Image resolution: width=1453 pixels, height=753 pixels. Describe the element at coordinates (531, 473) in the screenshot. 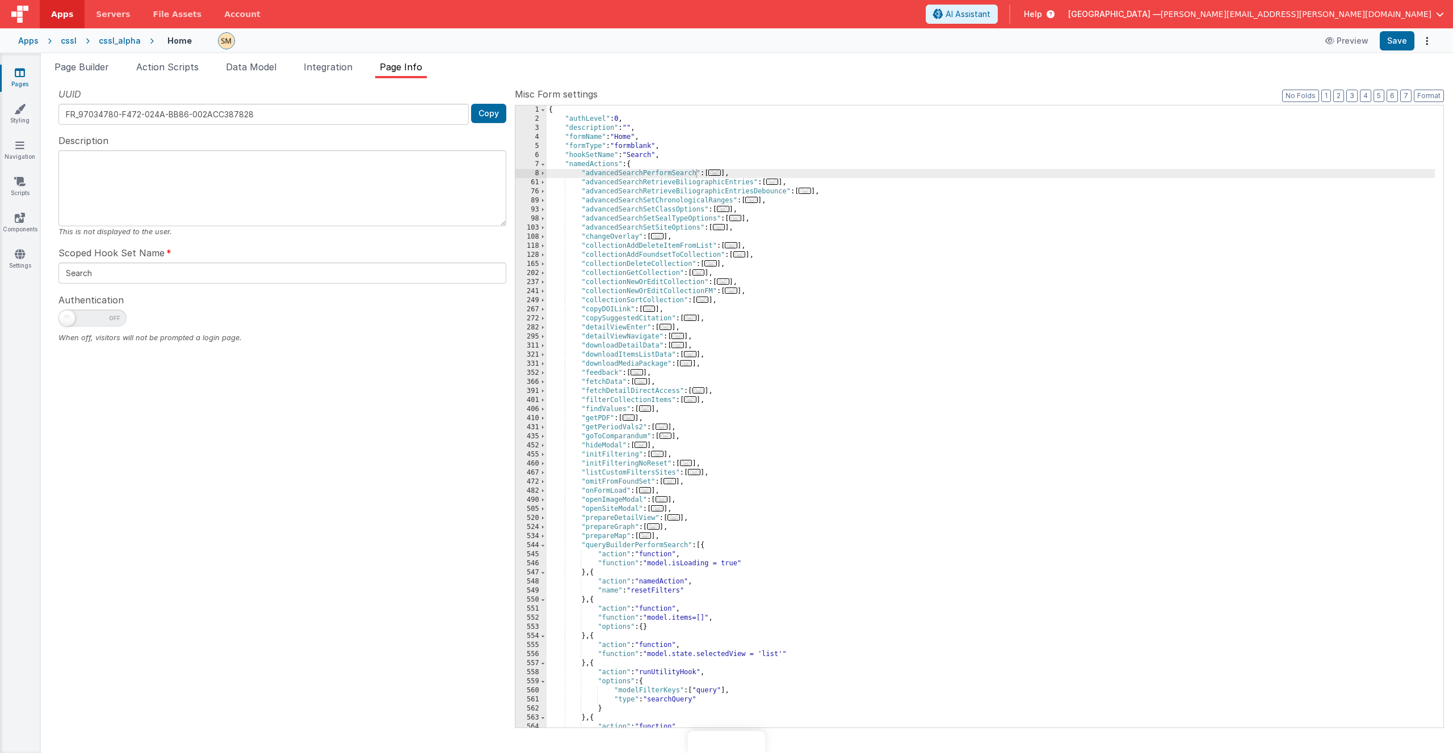

I see `div: 467` at that location.